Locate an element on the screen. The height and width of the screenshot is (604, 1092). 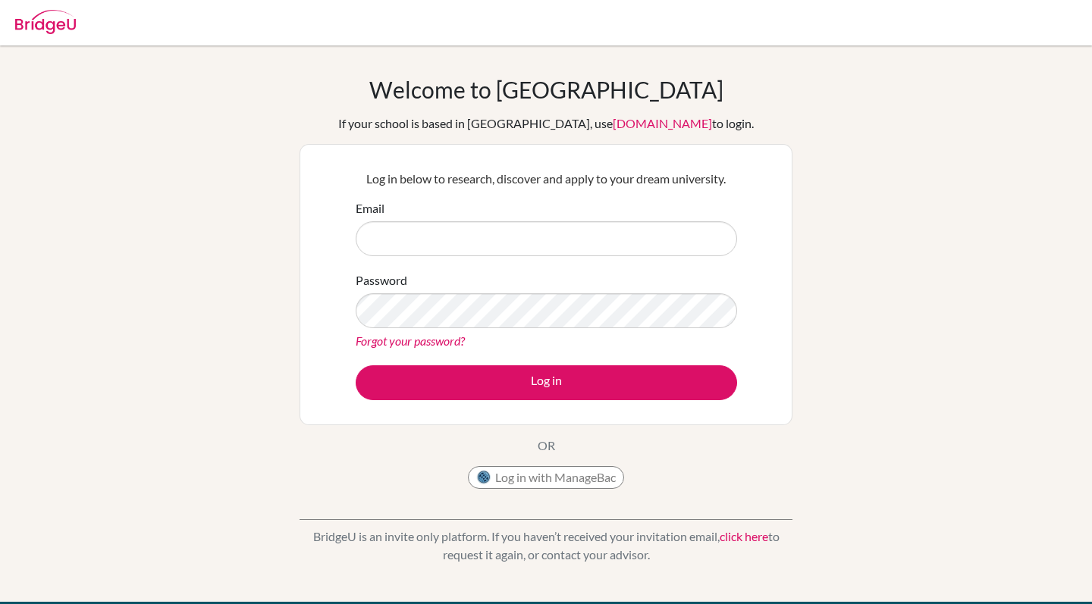
button: Log in with ManageBac is located at coordinates (546, 478).